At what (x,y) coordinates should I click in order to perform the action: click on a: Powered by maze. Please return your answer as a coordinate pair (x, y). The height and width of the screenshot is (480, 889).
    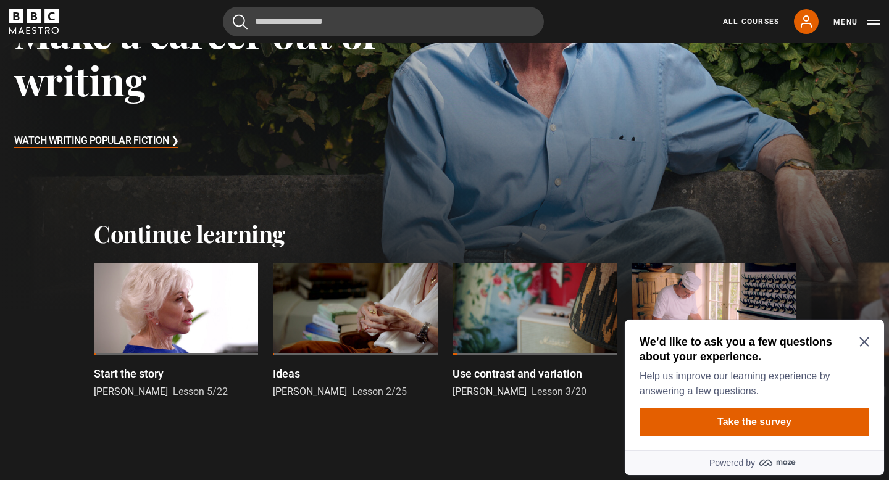
    Looking at the image, I should click on (135, 148).